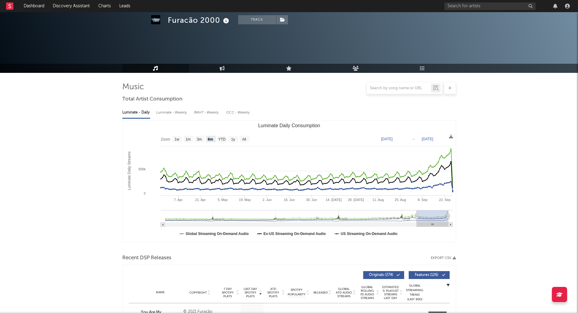  I want to click on input: Search for artists, so click(490, 6).